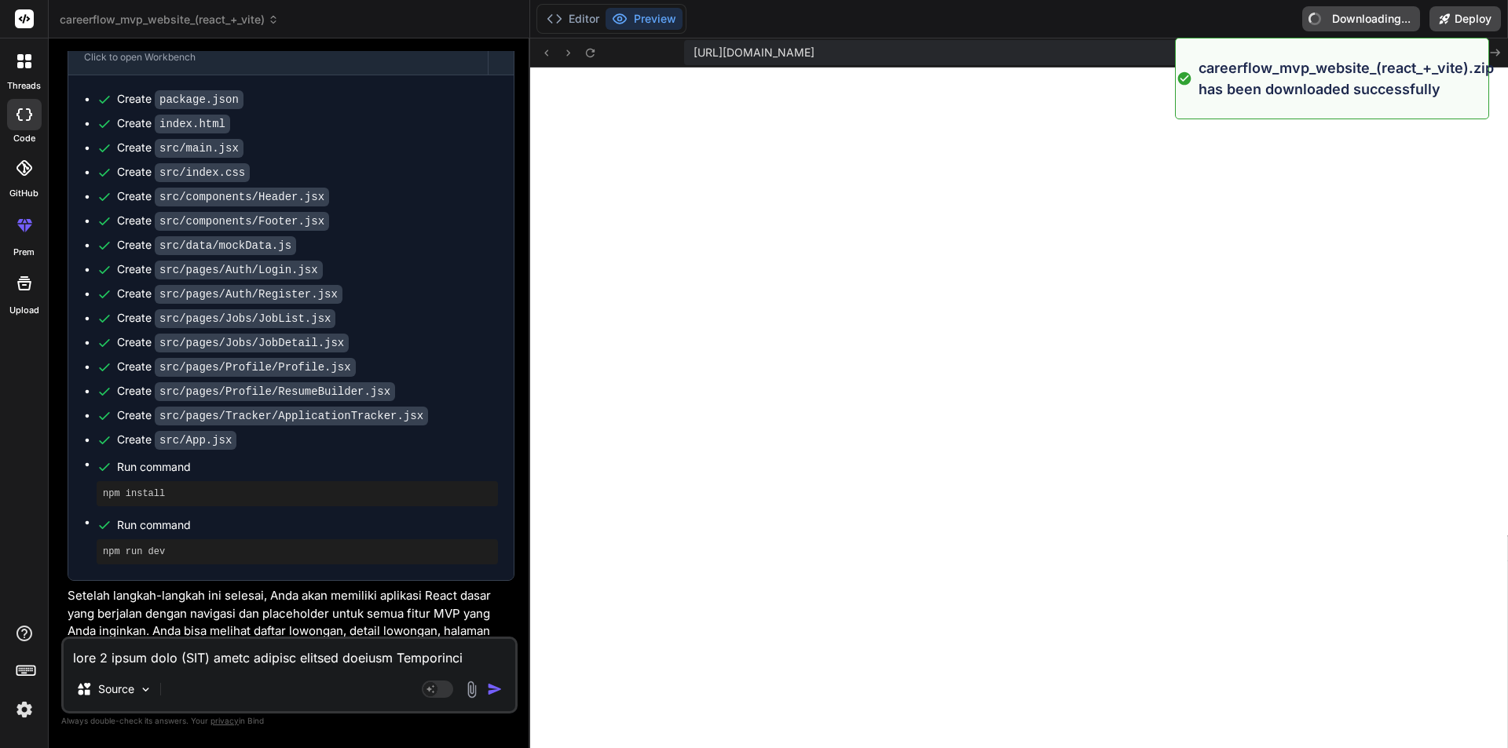 This screenshot has width=1508, height=748. I want to click on code: src/components/Header.jsx, so click(242, 197).